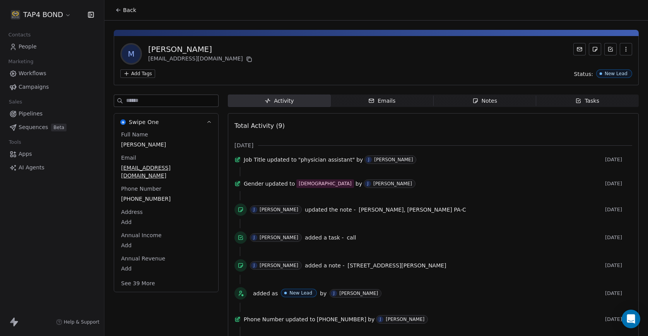 The height and width of the screenshot is (336, 648). What do you see at coordinates (78, 322) in the screenshot?
I see `a: Help & Support` at bounding box center [78, 322].